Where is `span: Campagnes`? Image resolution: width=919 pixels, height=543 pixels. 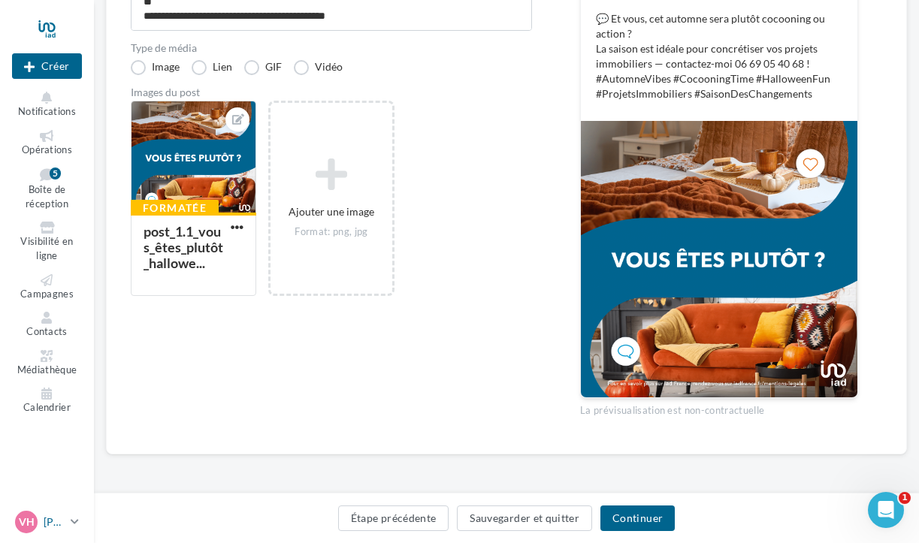
span: Campagnes is located at coordinates (47, 294).